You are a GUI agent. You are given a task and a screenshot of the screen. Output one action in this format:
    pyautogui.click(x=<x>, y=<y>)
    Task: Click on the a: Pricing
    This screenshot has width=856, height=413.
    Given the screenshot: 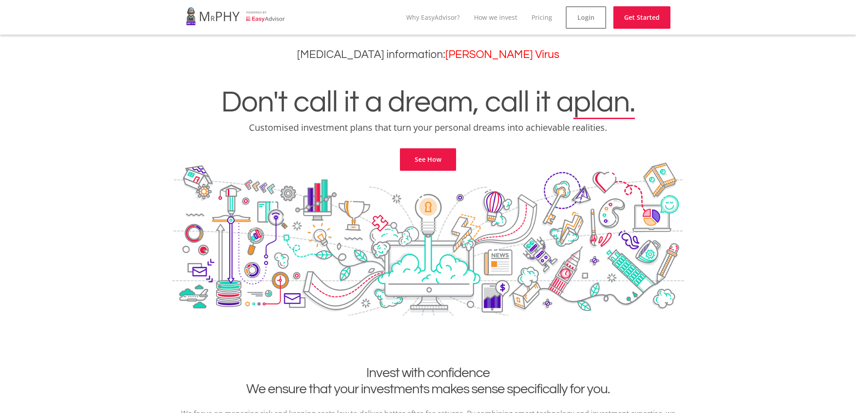 What is the action you would take?
    pyautogui.click(x=542, y=17)
    